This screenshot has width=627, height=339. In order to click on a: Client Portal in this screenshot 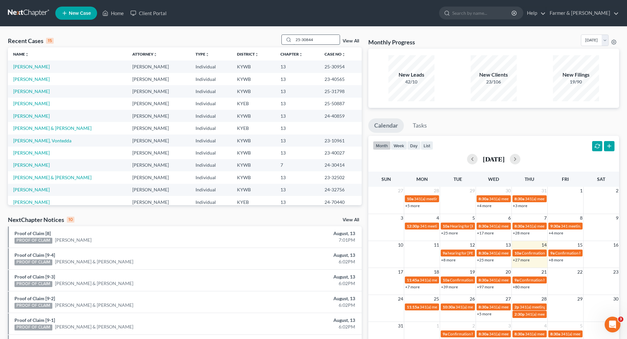, I will do `click(148, 13)`.